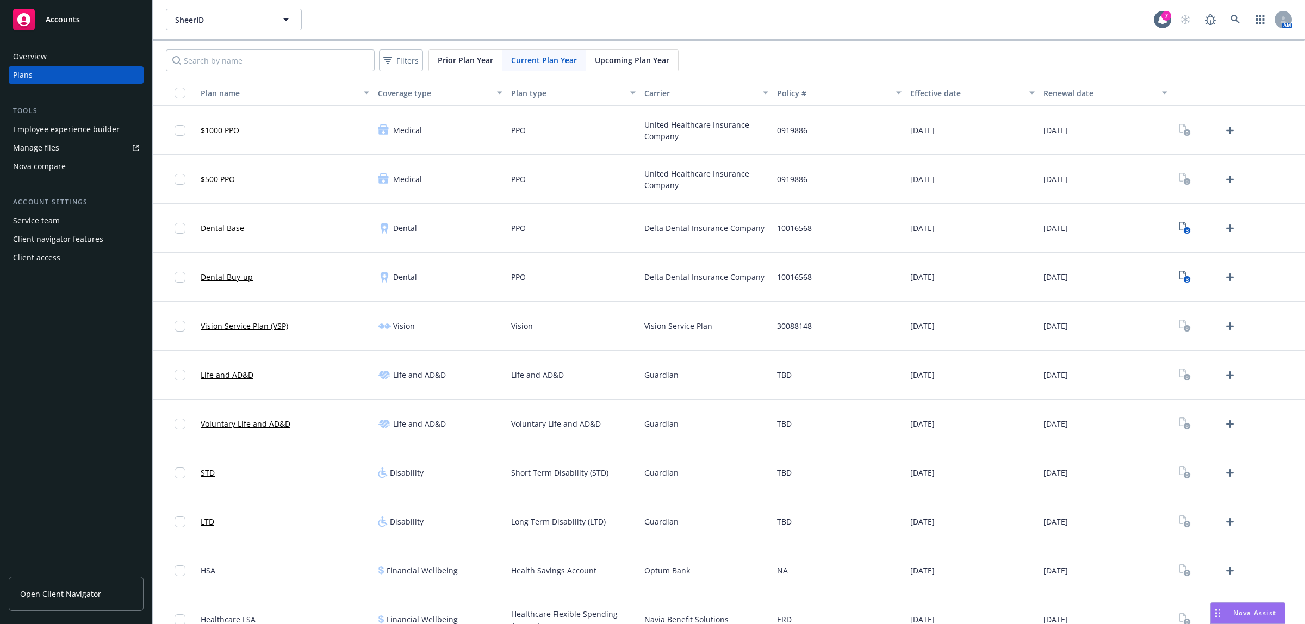 The height and width of the screenshot is (624, 1305). What do you see at coordinates (1186, 279) in the screenshot?
I see `text: 3` at bounding box center [1186, 279].